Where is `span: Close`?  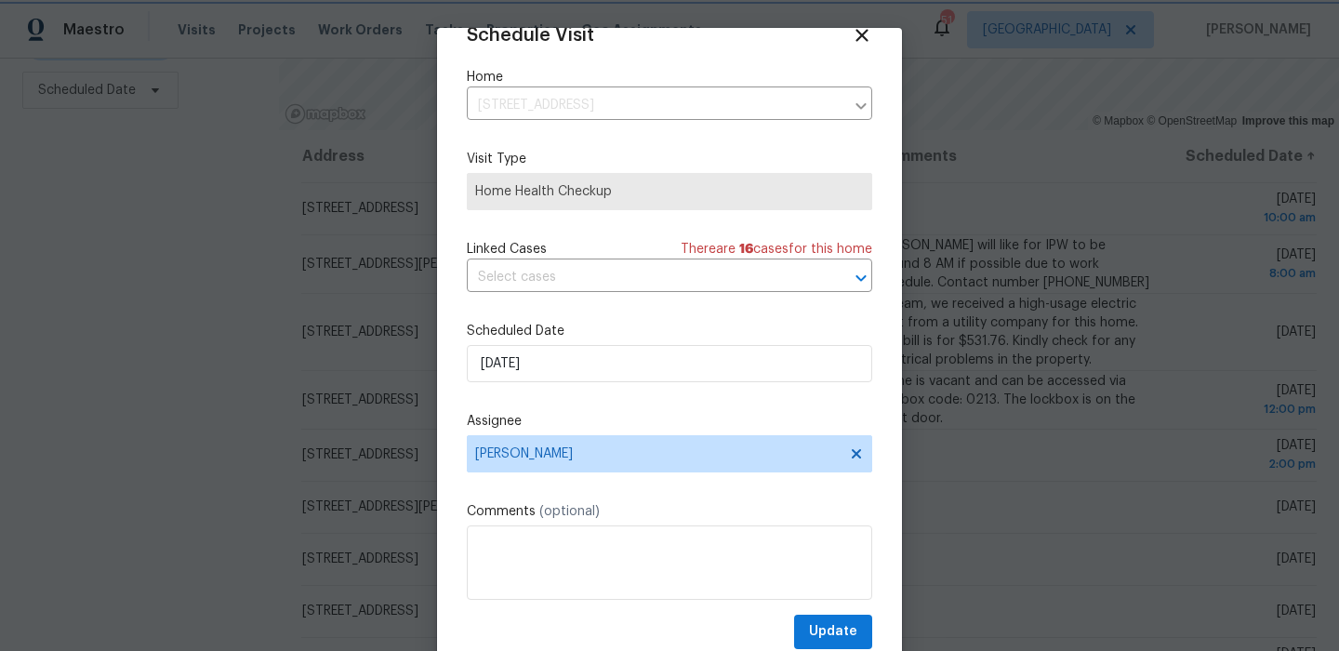 span: Close is located at coordinates (862, 35).